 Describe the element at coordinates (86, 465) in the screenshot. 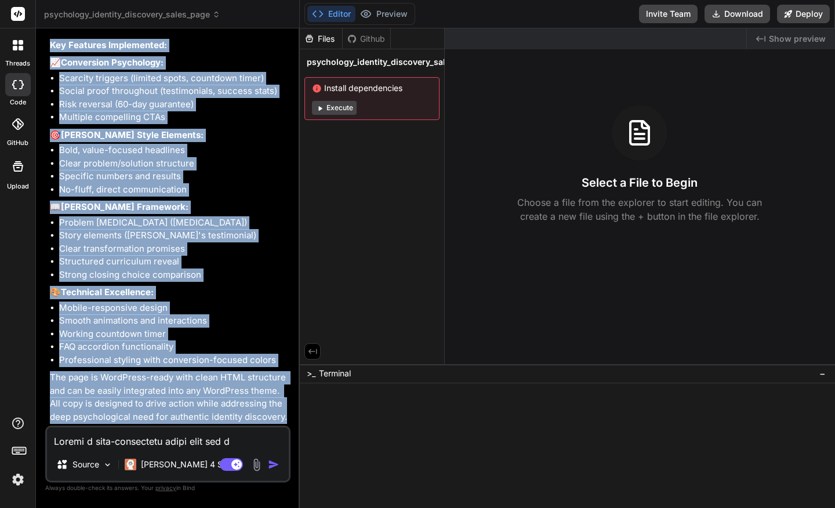

I see `p: Source` at that location.